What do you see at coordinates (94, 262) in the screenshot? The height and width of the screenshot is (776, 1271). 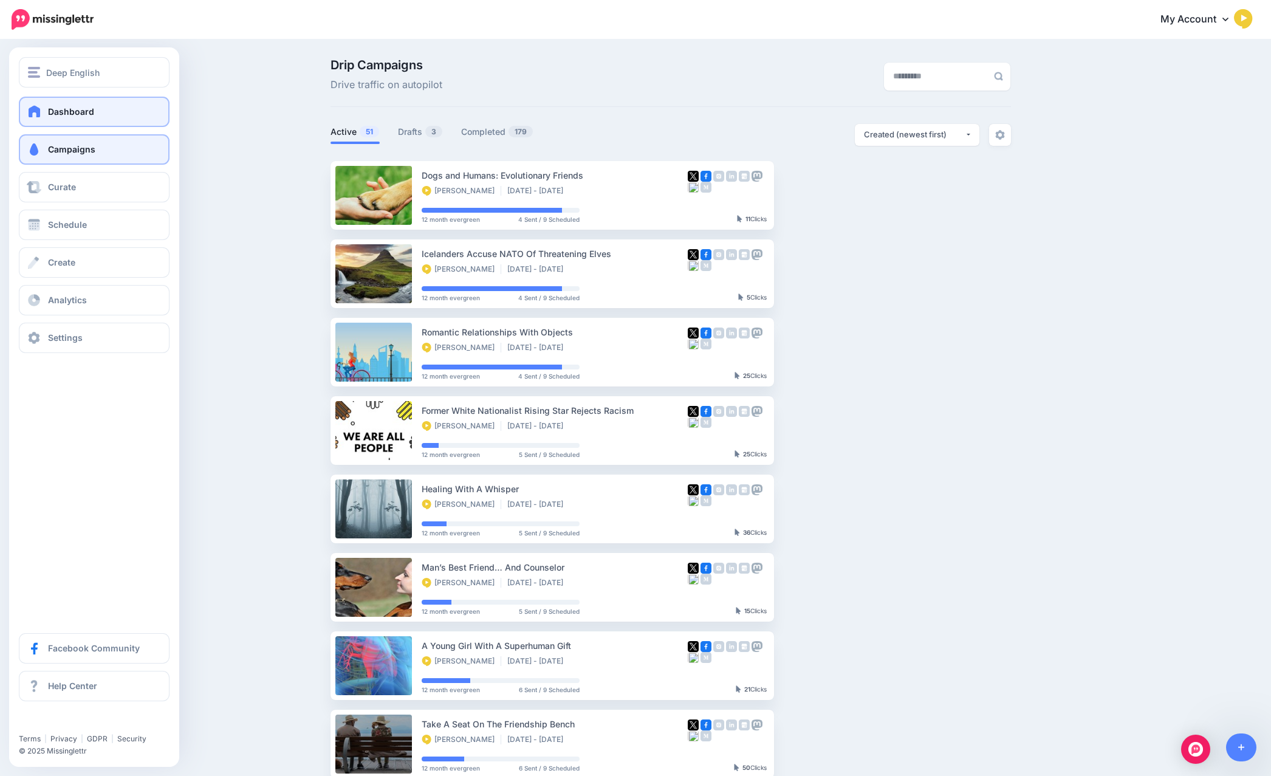 I see `a: Create` at bounding box center [94, 262].